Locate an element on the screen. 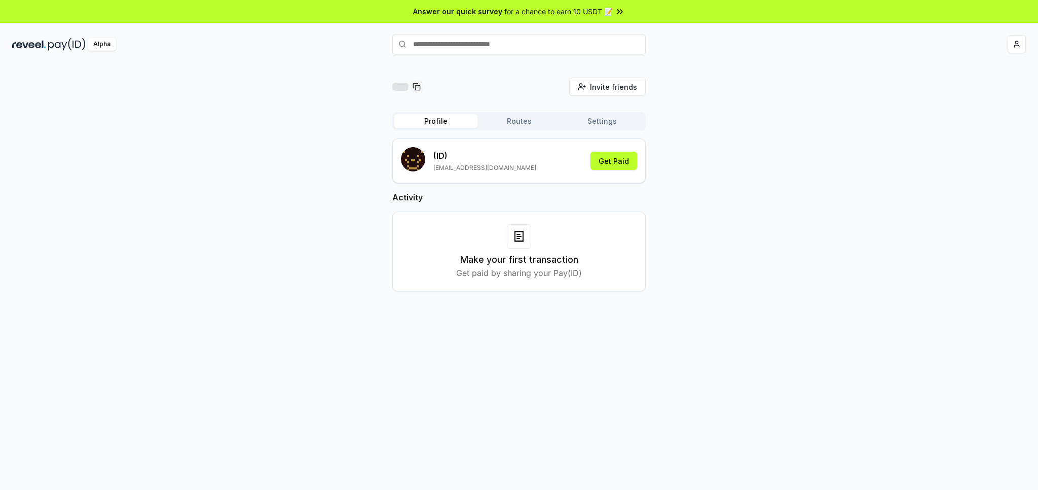  h2: Activity is located at coordinates (519, 197).